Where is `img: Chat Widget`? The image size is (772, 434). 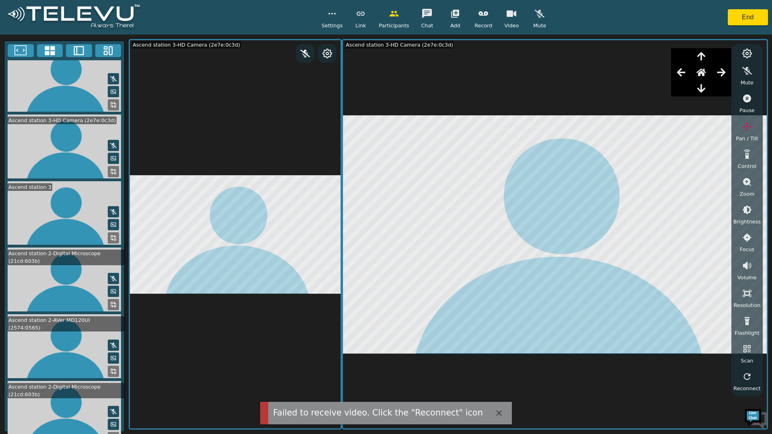
img: Chat Widget is located at coordinates (755, 418).